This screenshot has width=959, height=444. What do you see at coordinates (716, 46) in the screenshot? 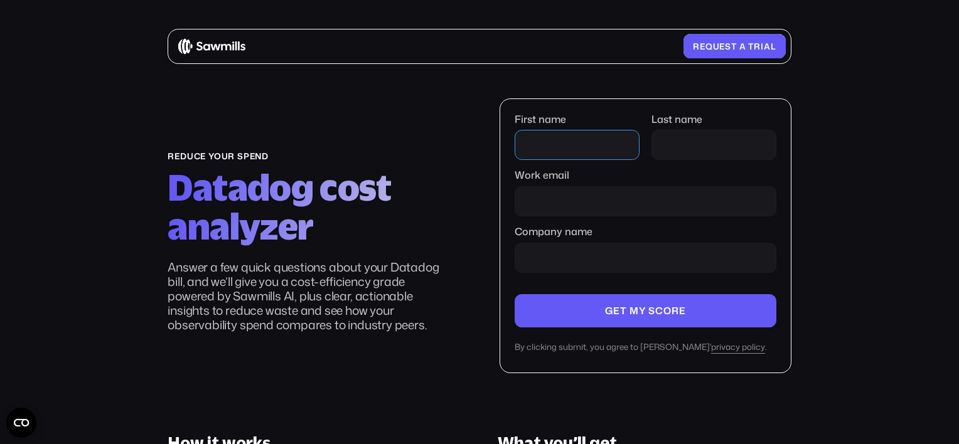
I see `span: u` at bounding box center [716, 46].